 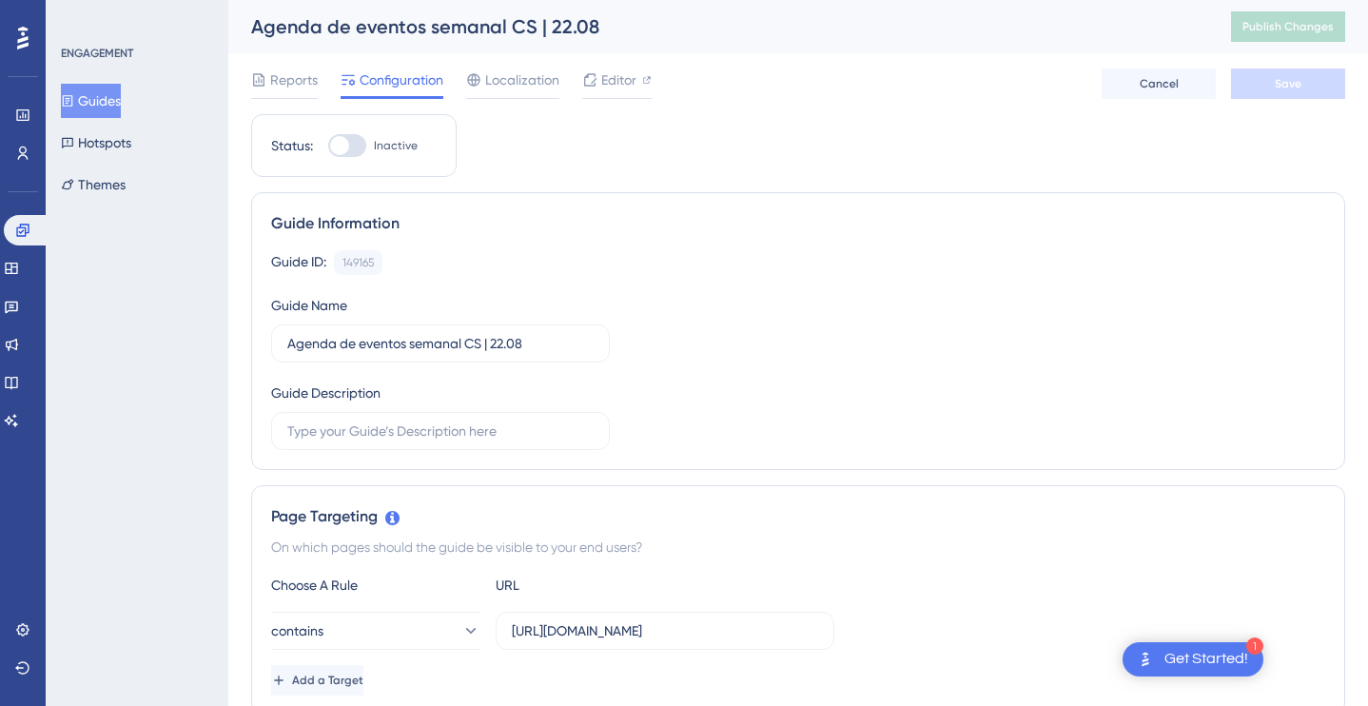 What do you see at coordinates (93, 185) in the screenshot?
I see `button: Themes` at bounding box center [93, 185].